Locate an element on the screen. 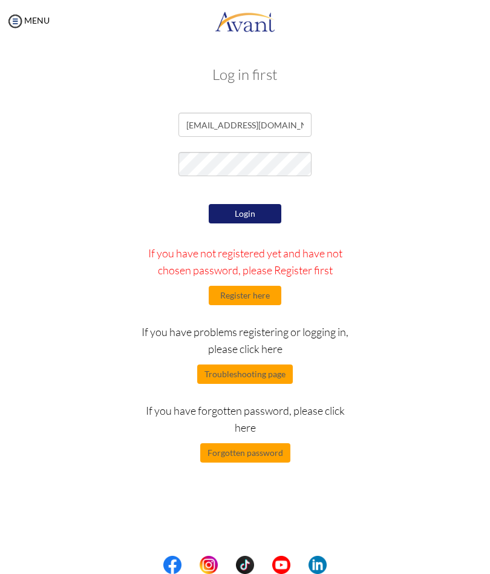  p: If you have problems registering or logging in, please click here is located at coordinates (245, 340).